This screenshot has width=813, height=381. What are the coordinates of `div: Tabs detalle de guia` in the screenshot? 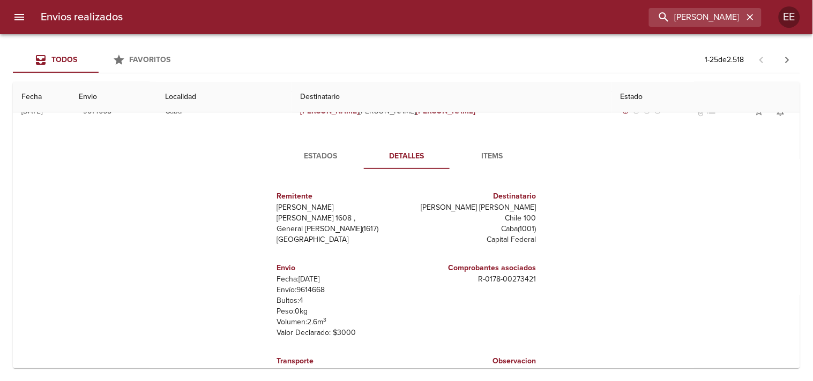 It's located at (407, 156).